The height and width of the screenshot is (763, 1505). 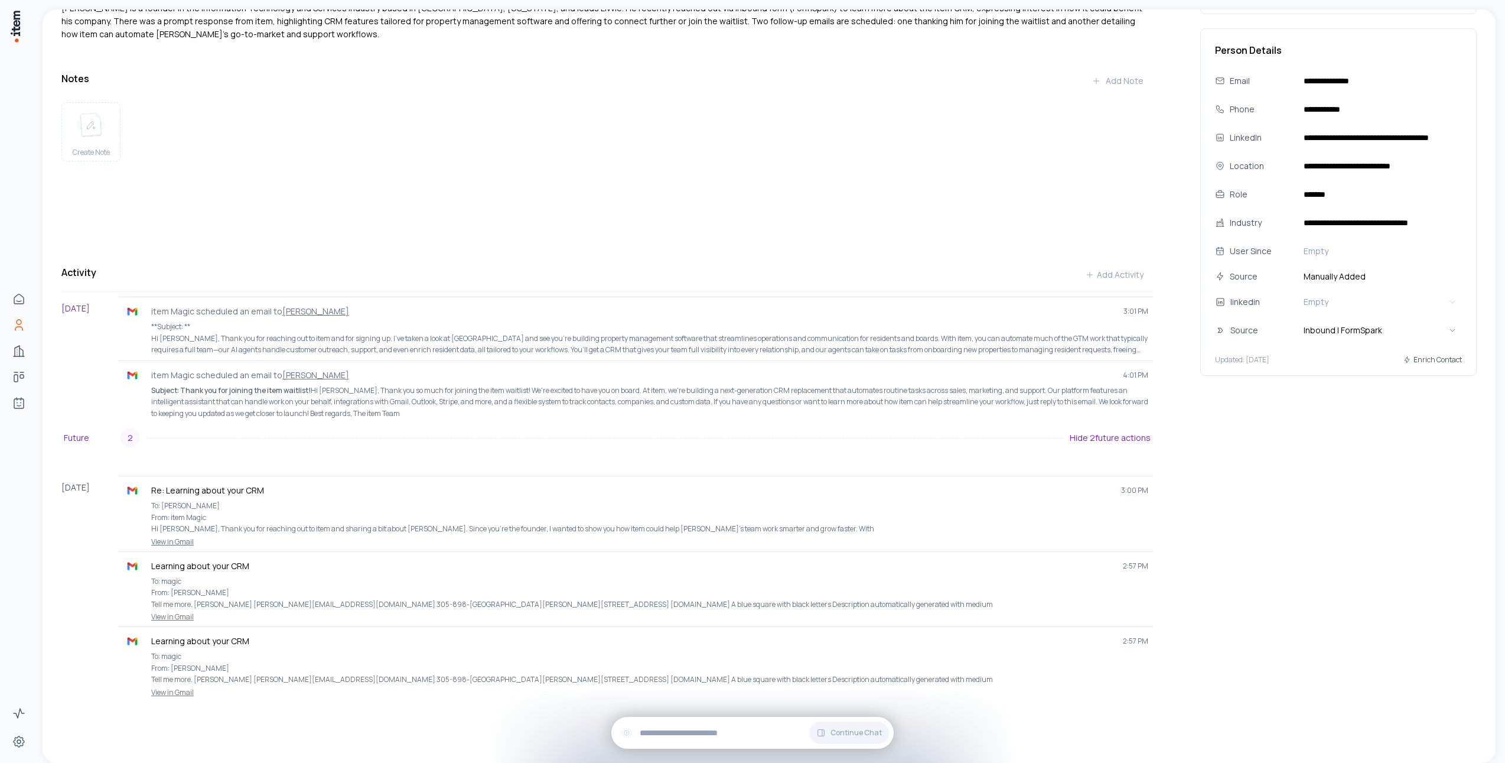 I want to click on div: Add Note, so click(x=1118, y=81).